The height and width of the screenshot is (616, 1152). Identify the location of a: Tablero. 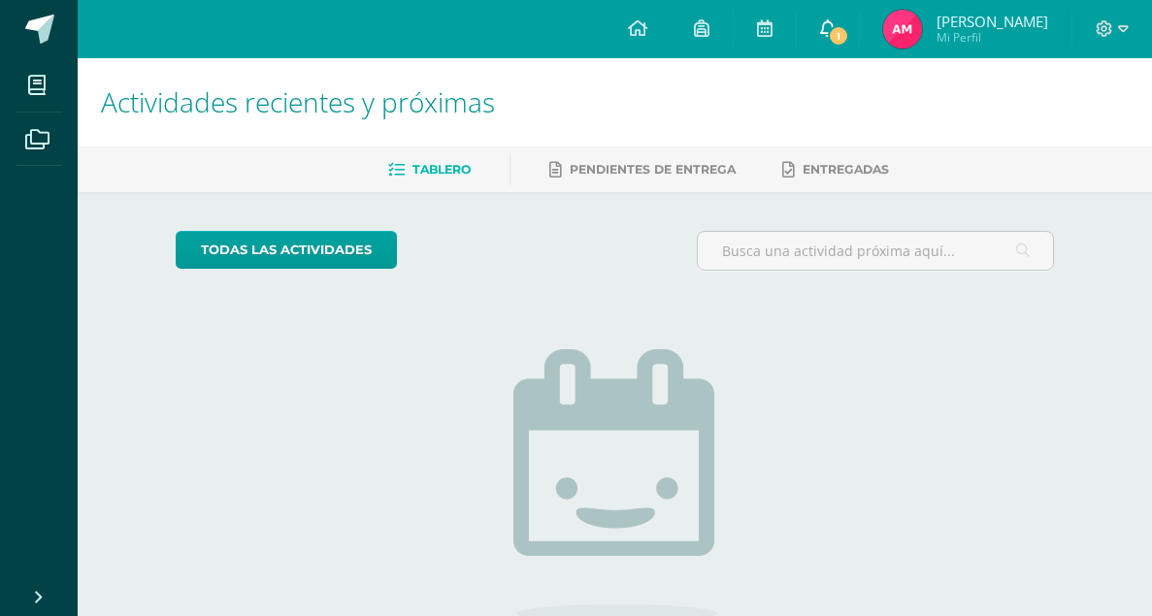
(429, 170).